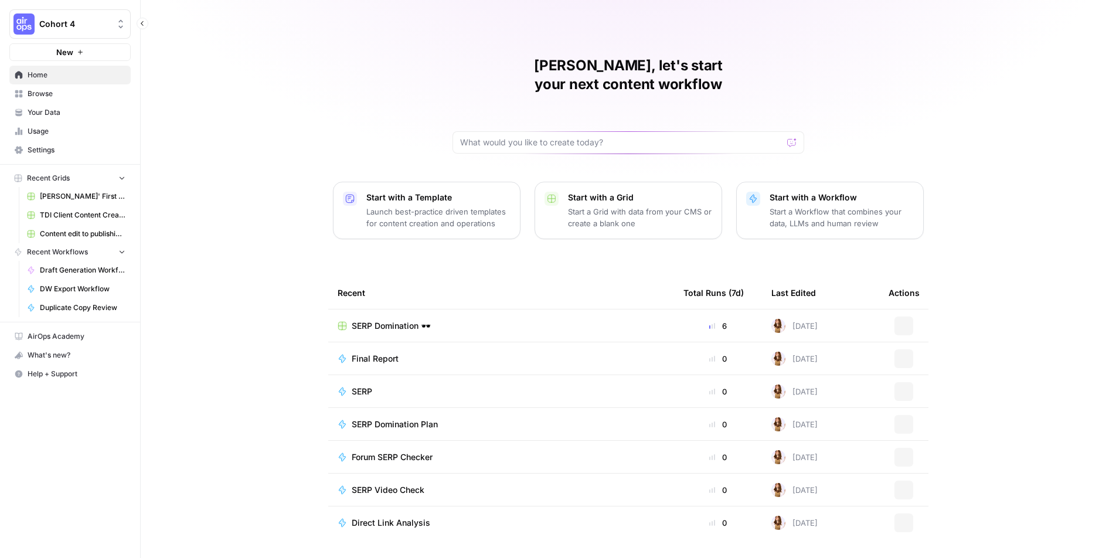  Describe the element at coordinates (70, 374) in the screenshot. I see `button: Help + Support` at that location.